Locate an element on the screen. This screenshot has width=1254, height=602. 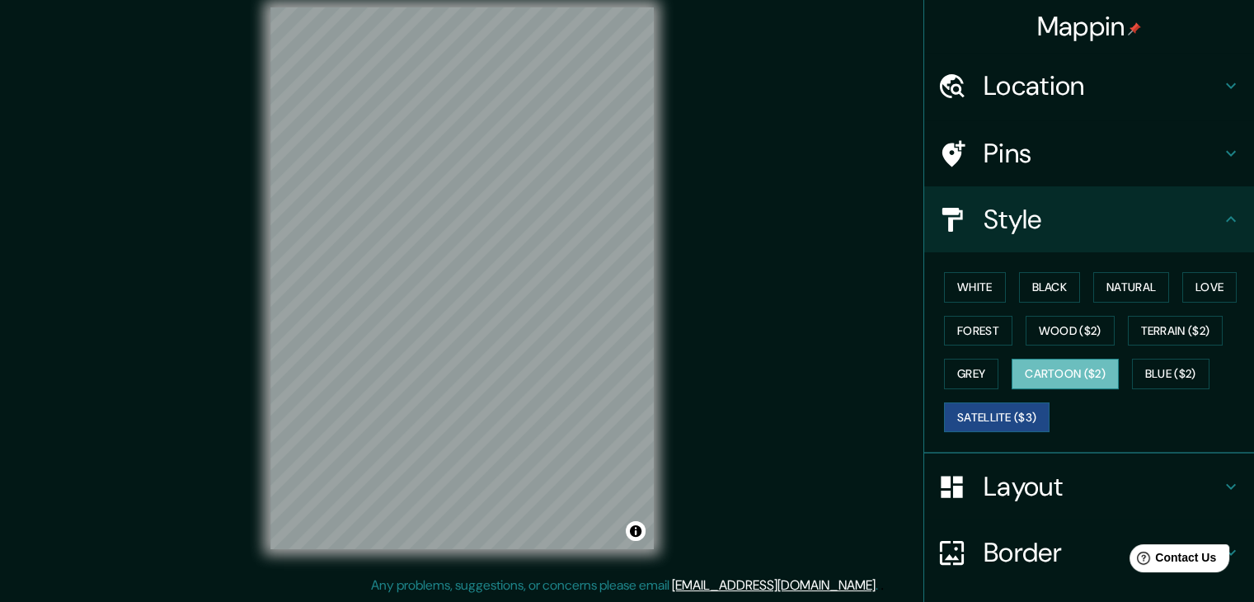
p: Any problems, suggestions, or concerns please email . is located at coordinates (624, 585).